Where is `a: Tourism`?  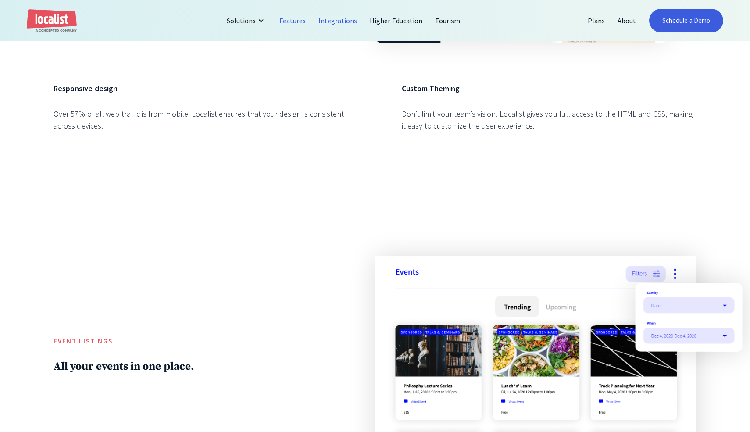 a: Tourism is located at coordinates (448, 21).